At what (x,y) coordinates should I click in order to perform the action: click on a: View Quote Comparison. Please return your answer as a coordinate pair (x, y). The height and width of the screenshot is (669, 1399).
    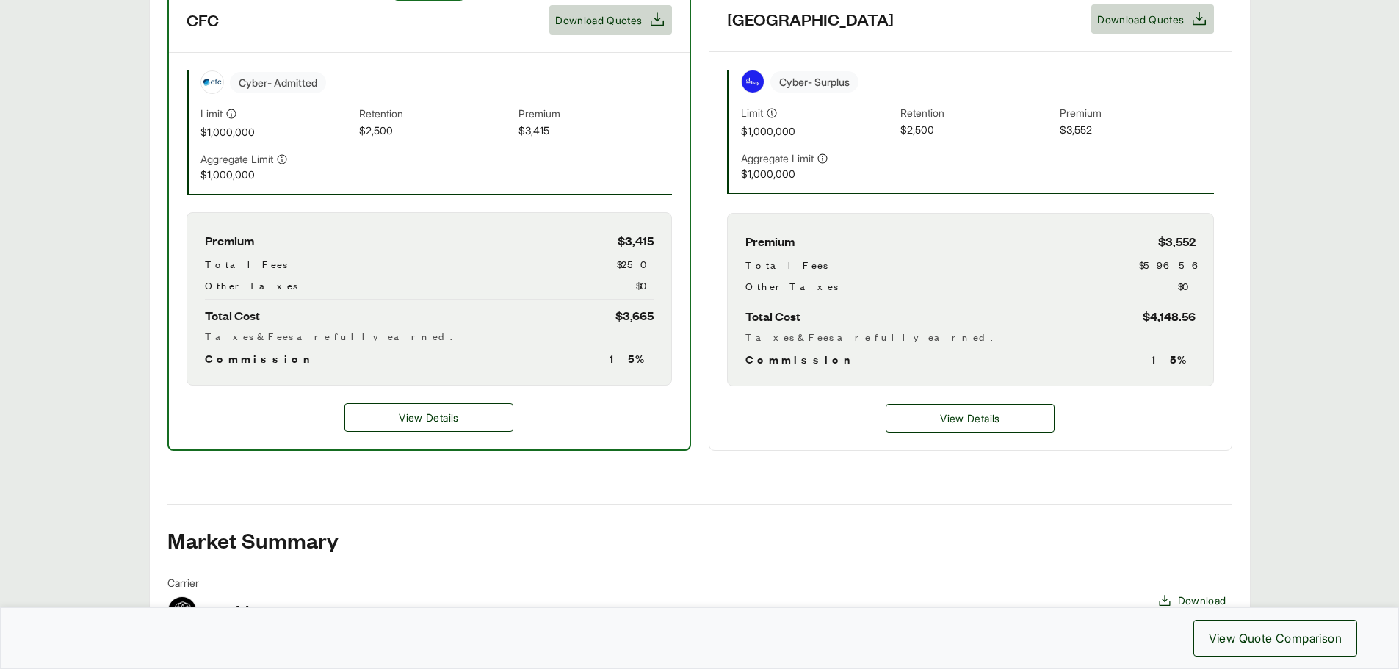
    Looking at the image, I should click on (1274, 638).